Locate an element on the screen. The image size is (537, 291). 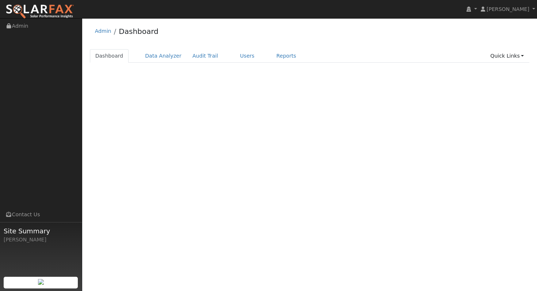
a: Reports is located at coordinates (286, 56).